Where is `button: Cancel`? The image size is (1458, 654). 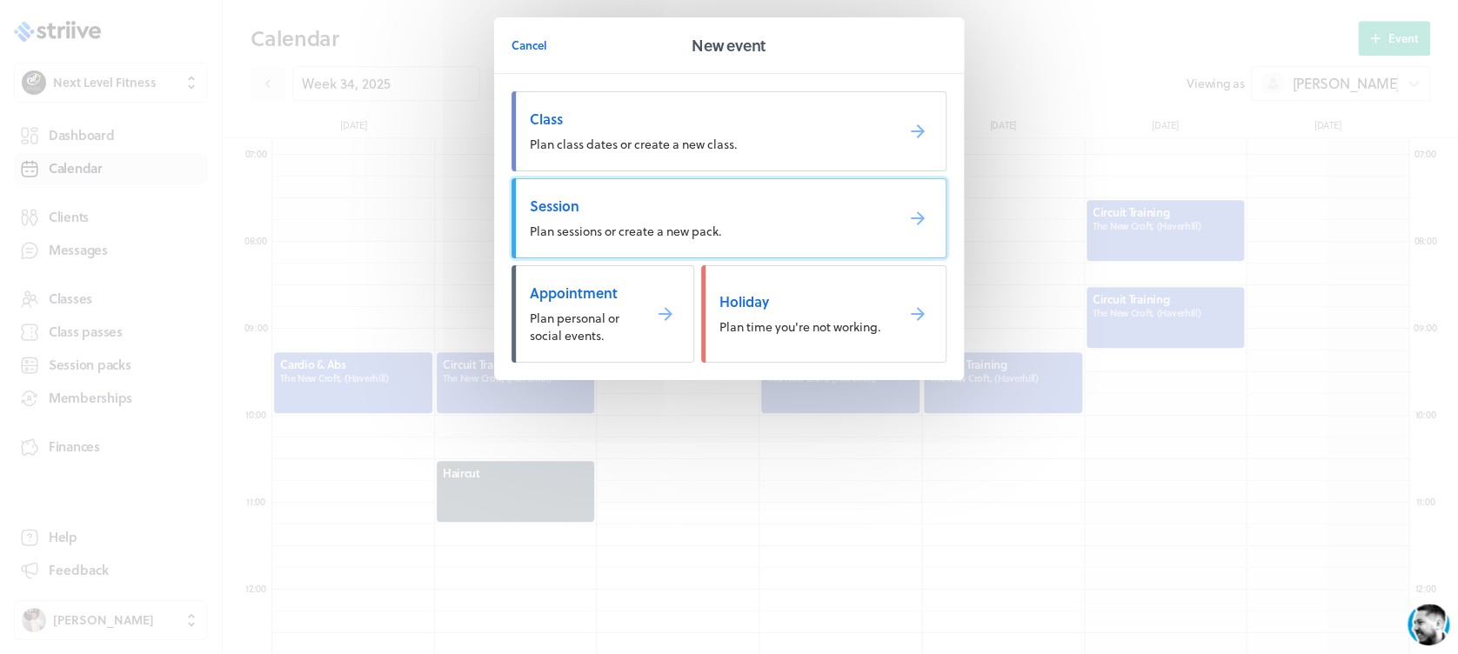 button: Cancel is located at coordinates (529, 45).